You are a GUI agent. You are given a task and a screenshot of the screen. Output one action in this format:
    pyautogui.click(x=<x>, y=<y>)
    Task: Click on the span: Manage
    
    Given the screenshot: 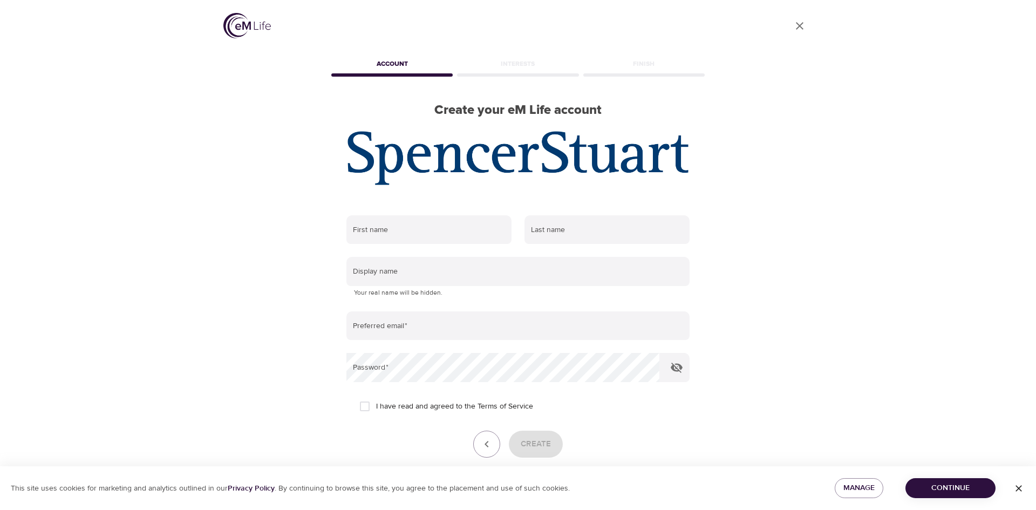 What is the action you would take?
    pyautogui.click(x=859, y=488)
    